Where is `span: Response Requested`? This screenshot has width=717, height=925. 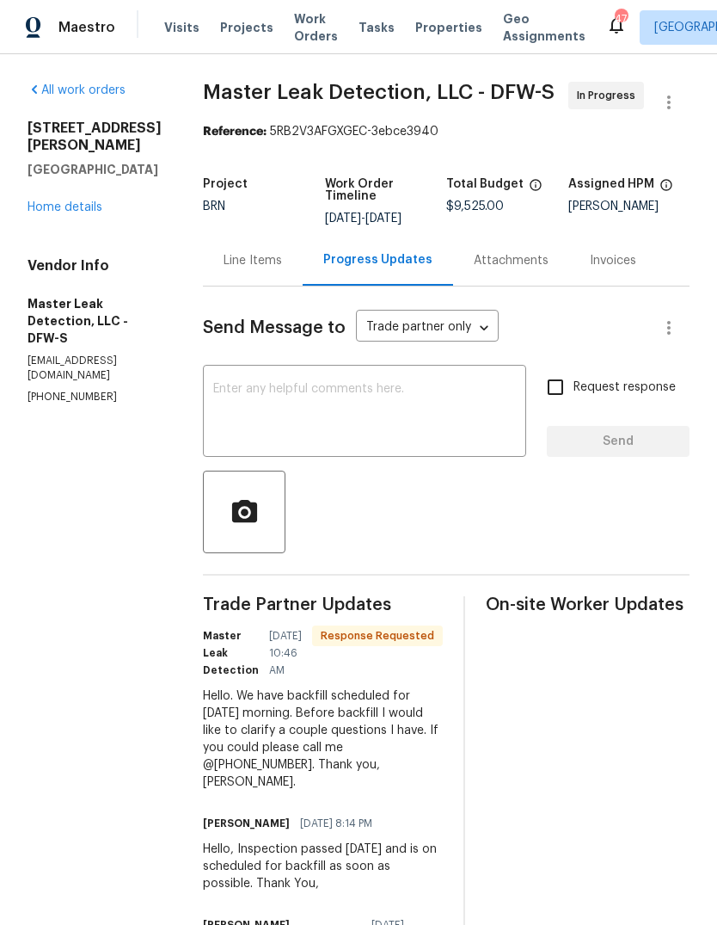
span: Response Requested is located at coordinates (378, 636).